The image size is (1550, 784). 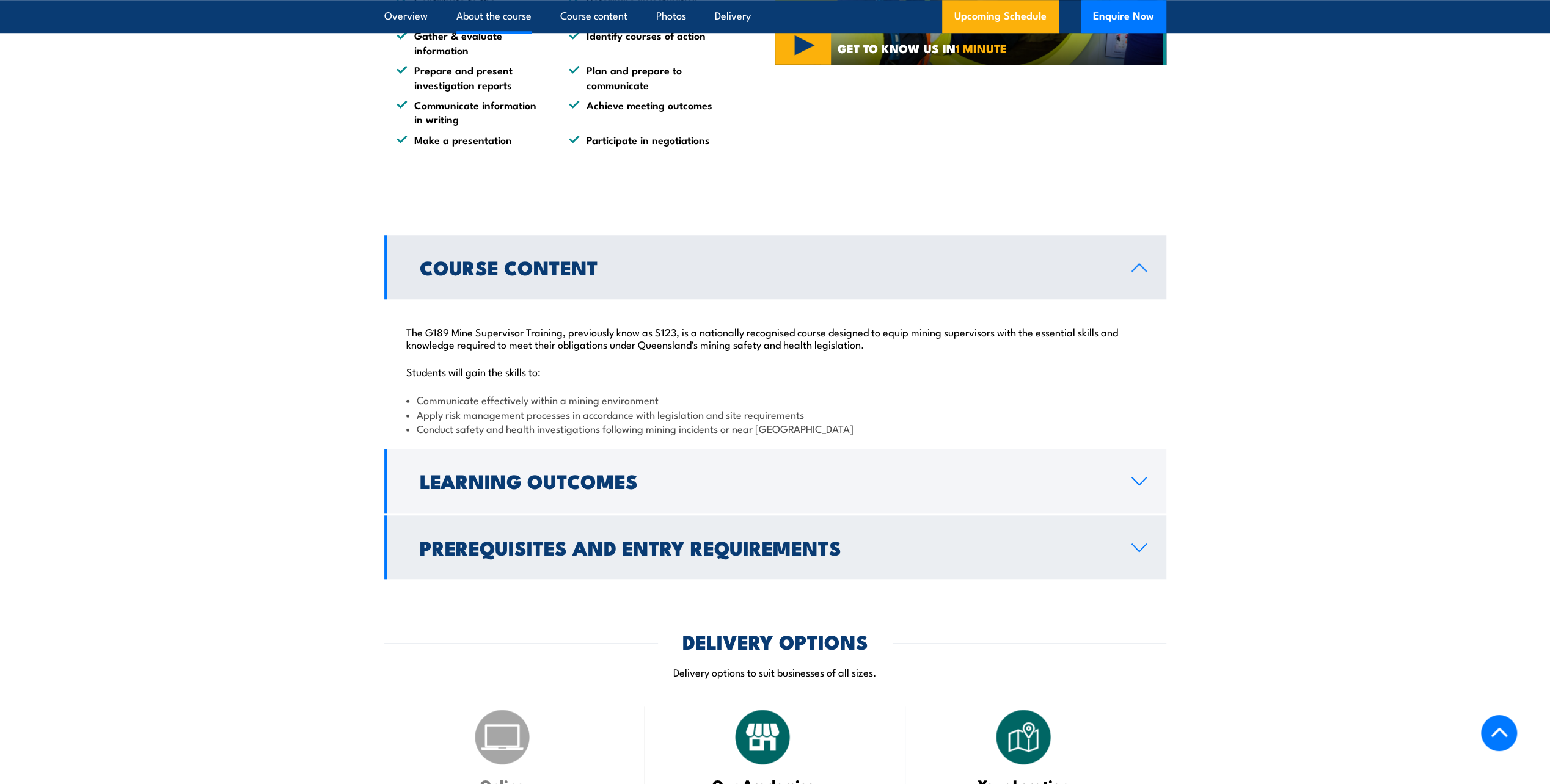 I want to click on li: Plan and prepare to communicate, so click(x=644, y=77).